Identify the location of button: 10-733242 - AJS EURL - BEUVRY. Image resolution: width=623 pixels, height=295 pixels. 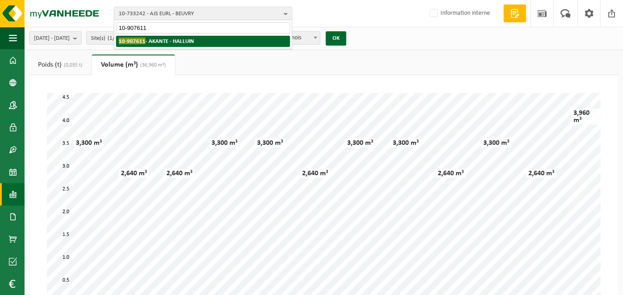
(203, 13).